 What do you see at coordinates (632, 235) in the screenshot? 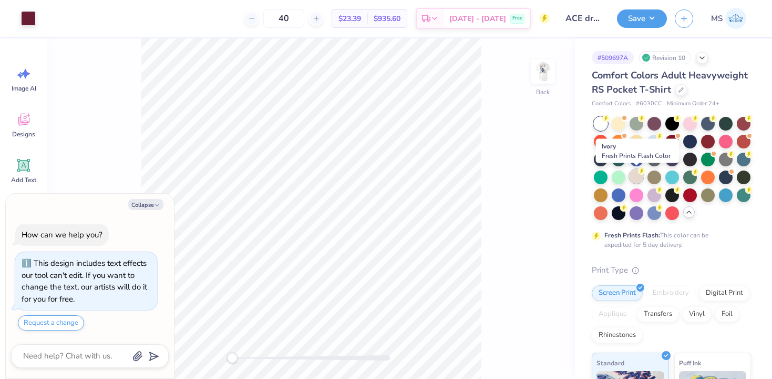
I see `strong: Fresh Prints Flash:` at bounding box center [632, 235].